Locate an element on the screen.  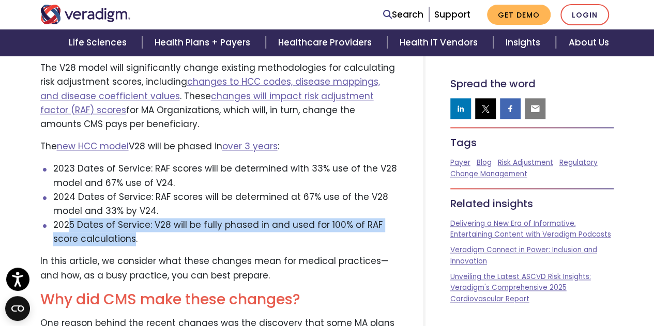
img: linkedin sharing button is located at coordinates (461, 109).